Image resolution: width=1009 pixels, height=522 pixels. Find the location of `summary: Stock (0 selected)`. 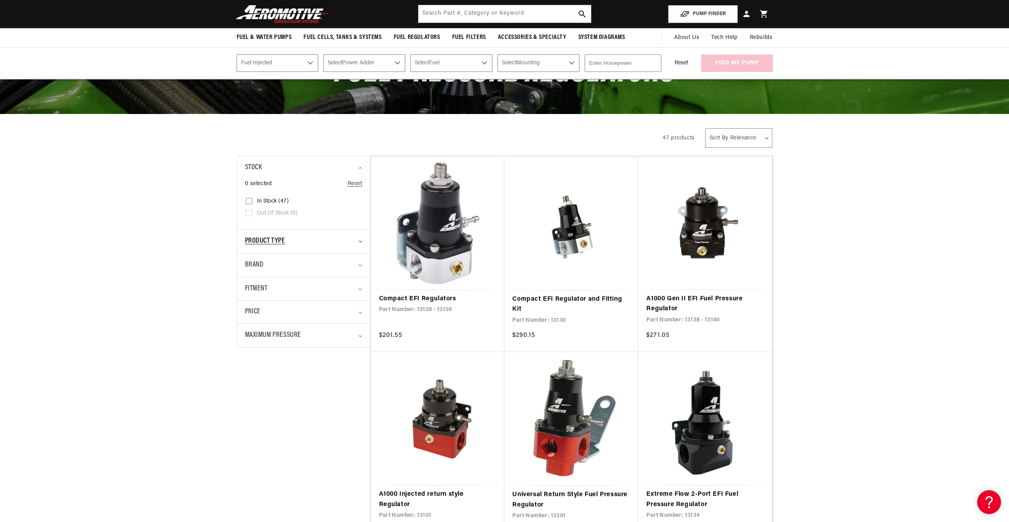

summary: Stock (0 selected) is located at coordinates (303, 168).